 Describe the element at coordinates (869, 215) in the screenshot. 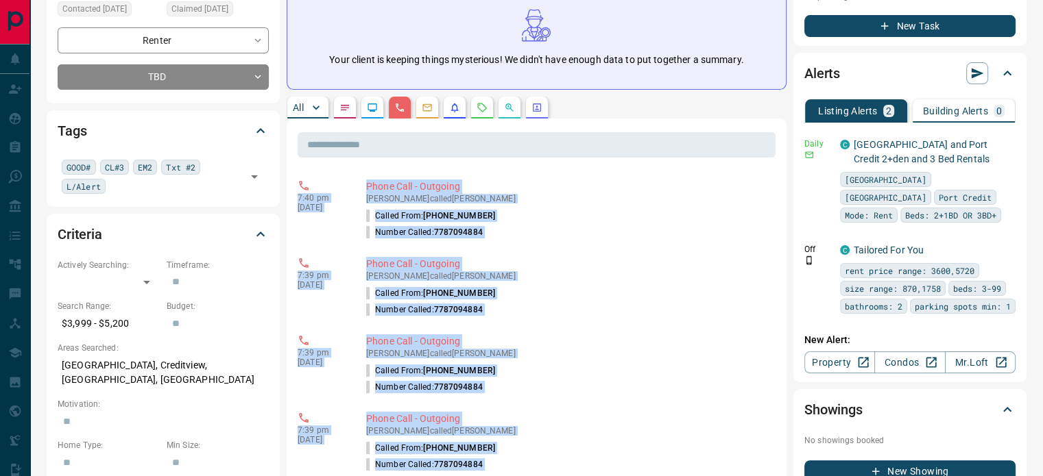

I see `span: Mode: Rent` at that location.